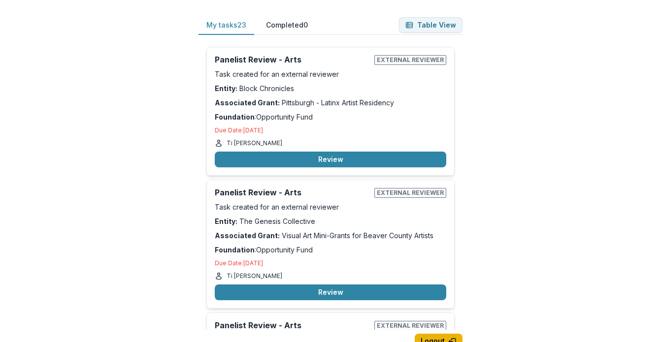 Image resolution: width=661 pixels, height=342 pixels. I want to click on button: Table View, so click(431, 25).